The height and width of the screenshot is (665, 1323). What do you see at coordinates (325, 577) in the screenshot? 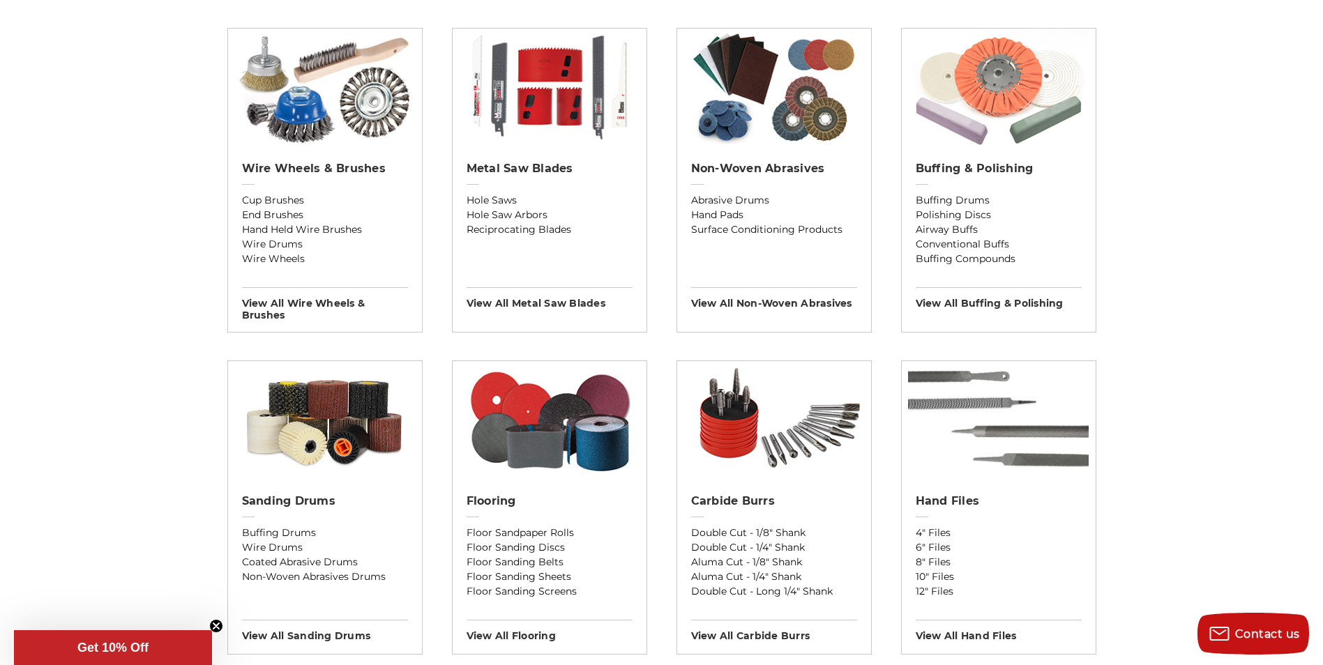
I see `a: Non-Woven Abrasives Drums` at bounding box center [325, 577].